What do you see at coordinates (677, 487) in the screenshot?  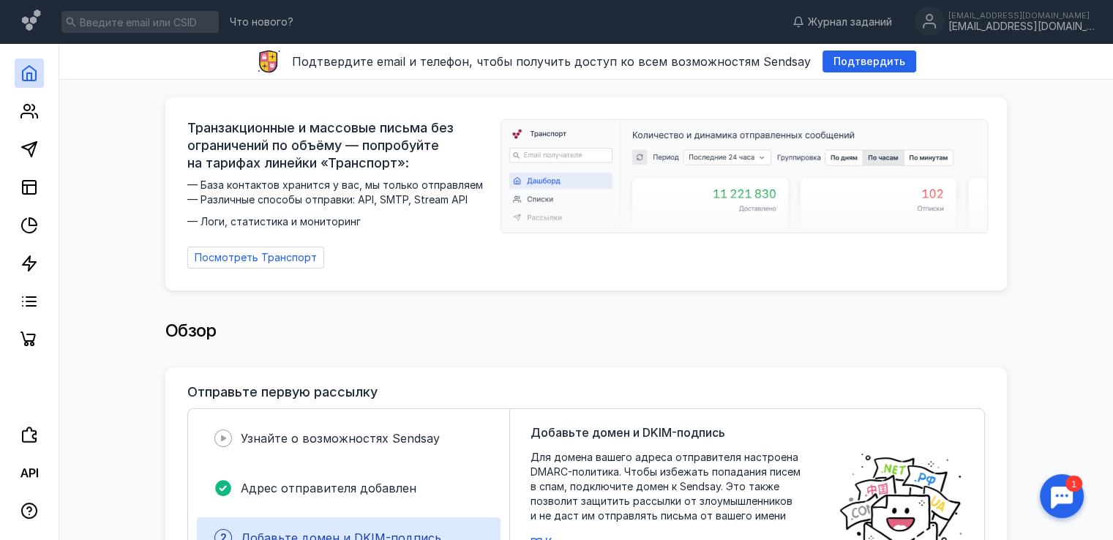 I see `span: Для домена вашего адреса отправителя настроена DMARC-политика. Чтобы избежать попадания писем в с...` at bounding box center [677, 487].